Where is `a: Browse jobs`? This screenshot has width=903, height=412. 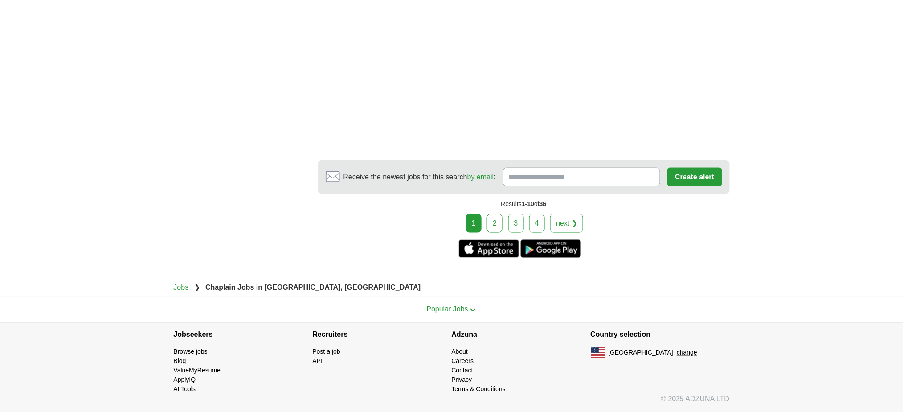
a: Browse jobs is located at coordinates (191, 352).